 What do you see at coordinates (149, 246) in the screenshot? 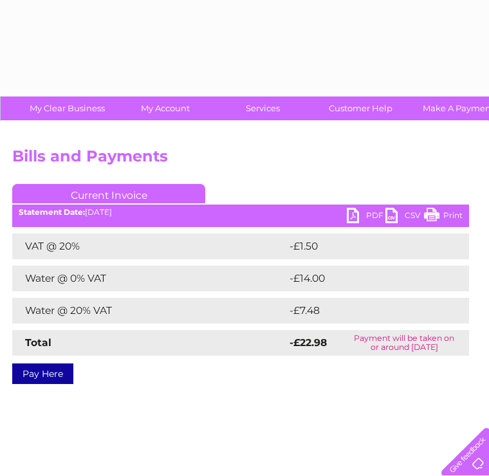
I see `td: VAT @ 20%` at bounding box center [149, 246].